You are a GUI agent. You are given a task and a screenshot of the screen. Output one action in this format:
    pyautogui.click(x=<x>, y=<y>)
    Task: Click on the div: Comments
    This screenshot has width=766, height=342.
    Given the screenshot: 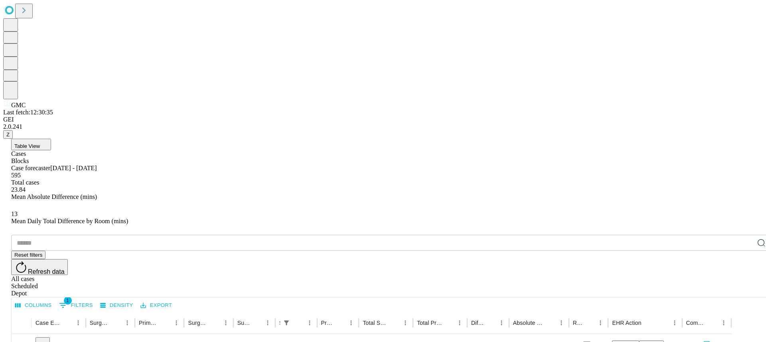 What is the action you would take?
    pyautogui.click(x=696, y=323)
    